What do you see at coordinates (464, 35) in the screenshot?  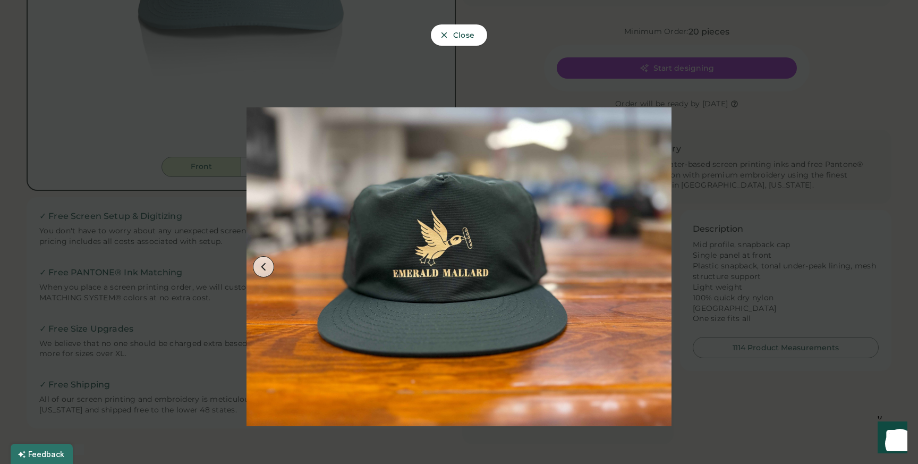 I see `span: Close` at bounding box center [464, 35].